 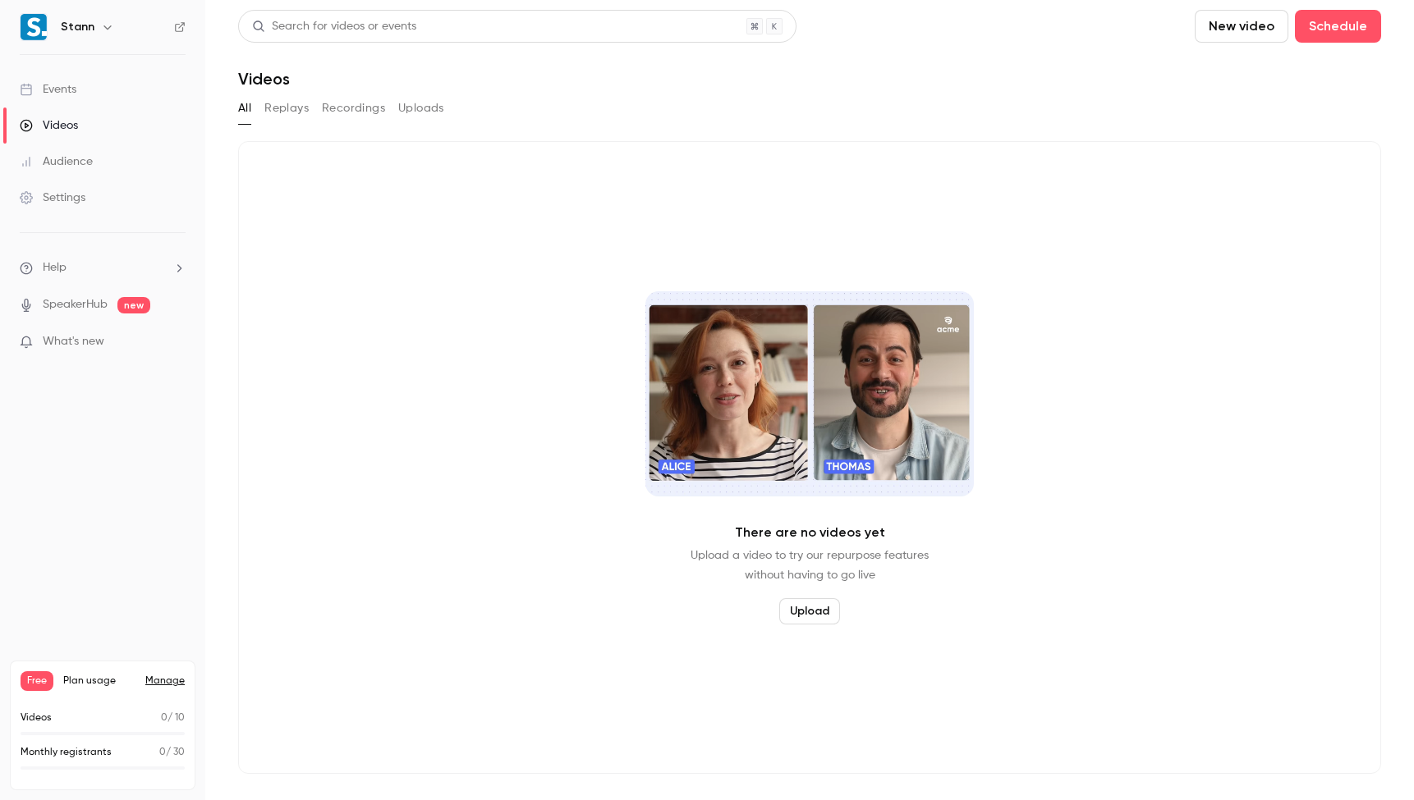 What do you see at coordinates (809, 612) in the screenshot?
I see `button: Upload` at bounding box center [809, 612].